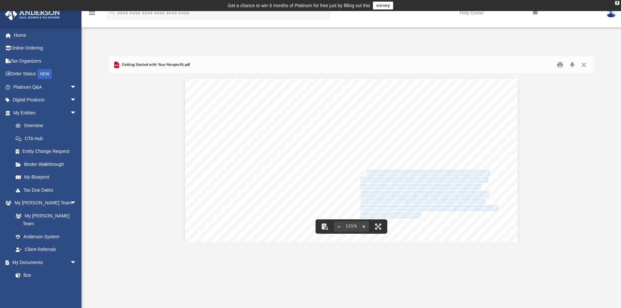 Image resolution: width=621 pixels, height=308 pixels. What do you see at coordinates (617, 3) in the screenshot?
I see `div: close` at bounding box center [617, 3].